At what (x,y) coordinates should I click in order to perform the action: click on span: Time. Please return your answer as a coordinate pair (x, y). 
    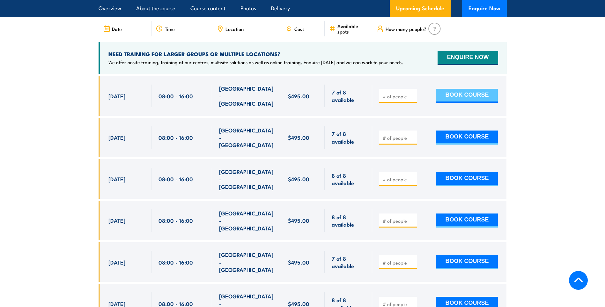
    Looking at the image, I should click on (170, 29).